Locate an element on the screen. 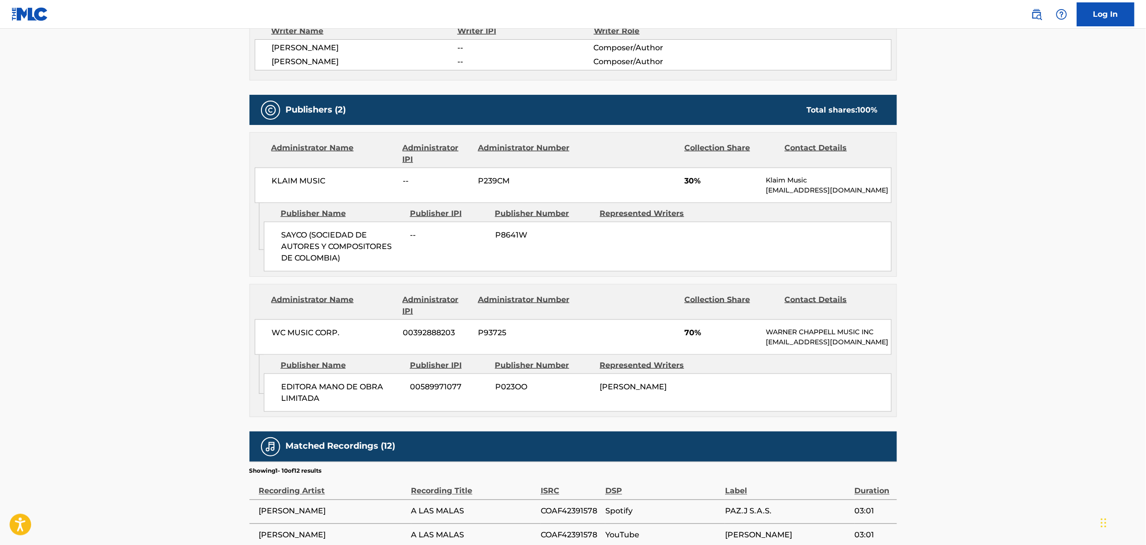  span: PAZ.J S.A.S. is located at coordinates (787, 511).